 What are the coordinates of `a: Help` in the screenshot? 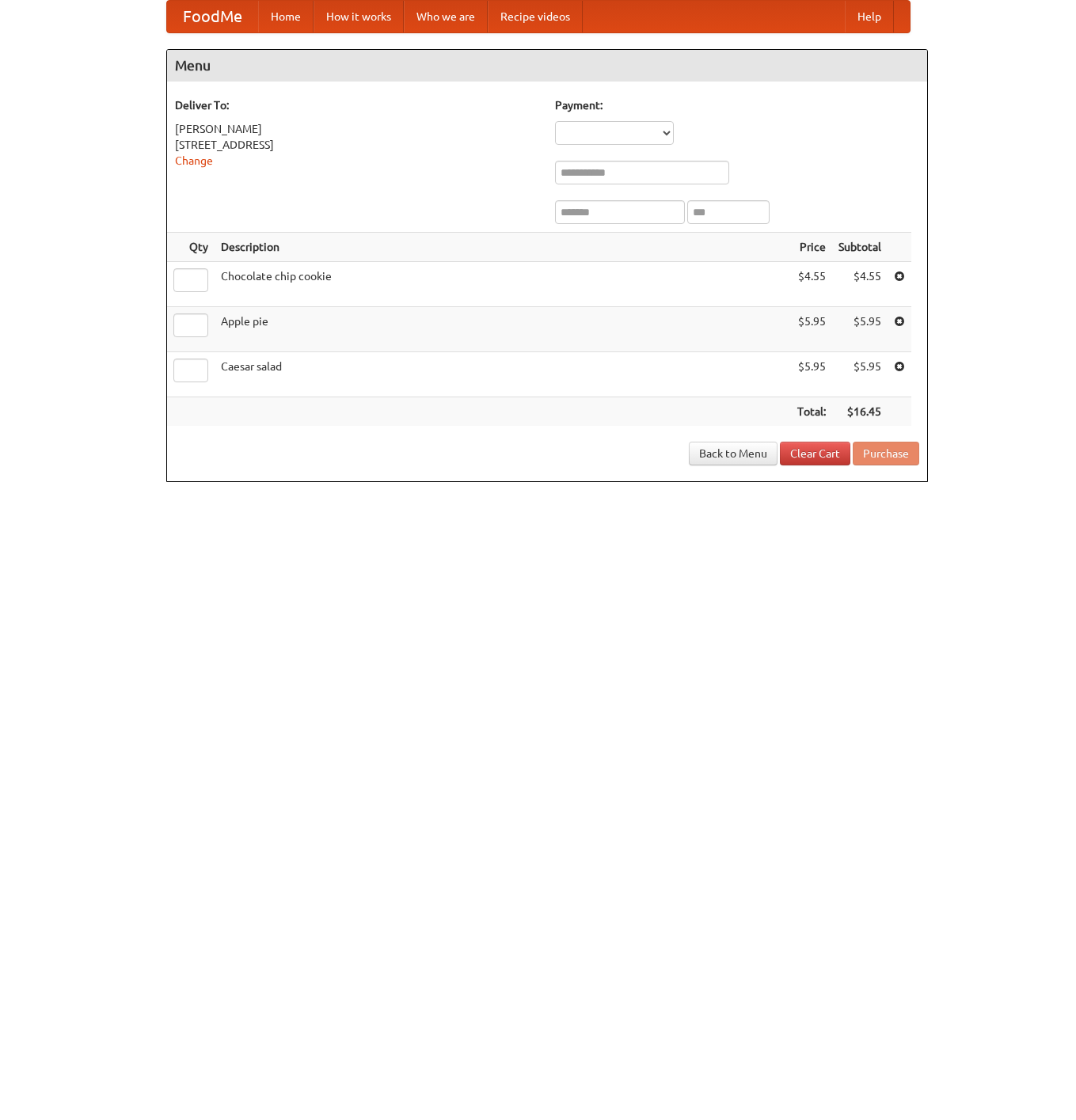 It's located at (870, 17).